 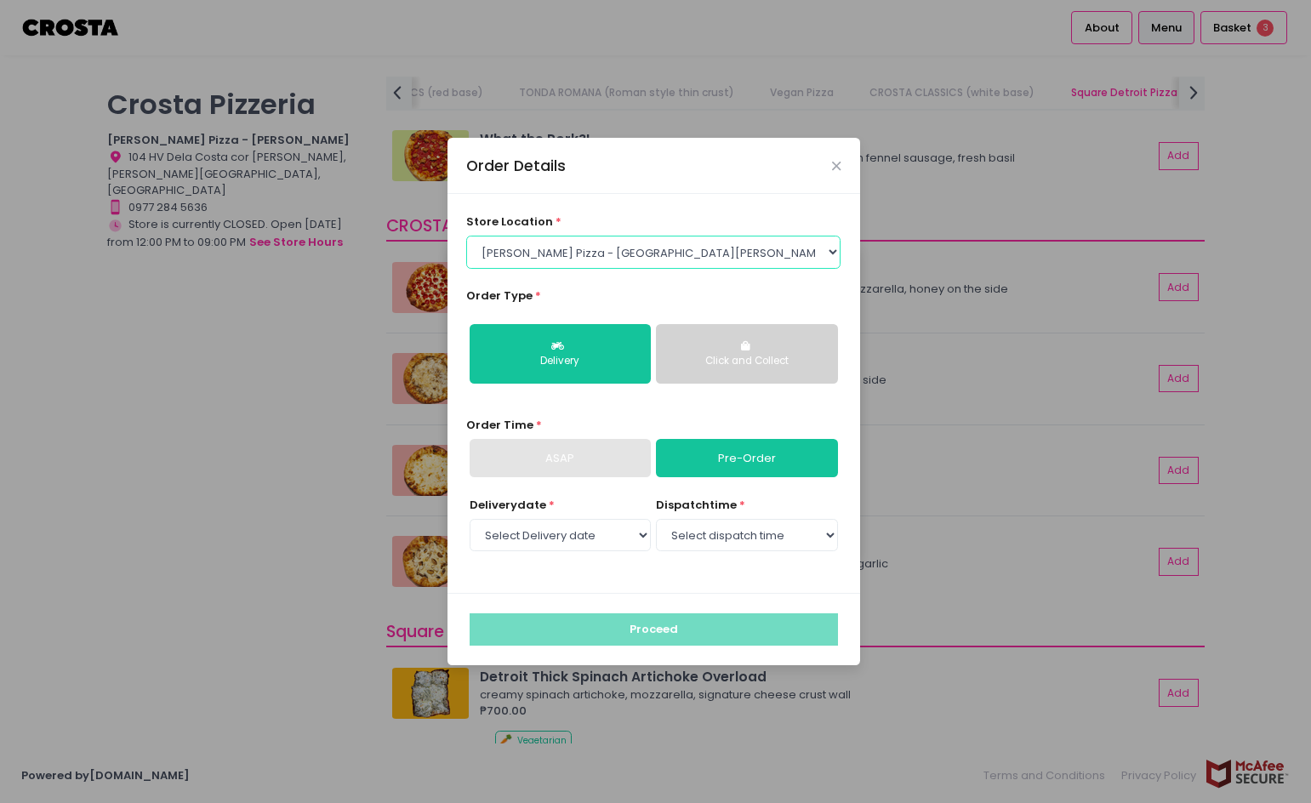 What do you see at coordinates (516, 166) in the screenshot?
I see `div: Order Details` at bounding box center [516, 166].